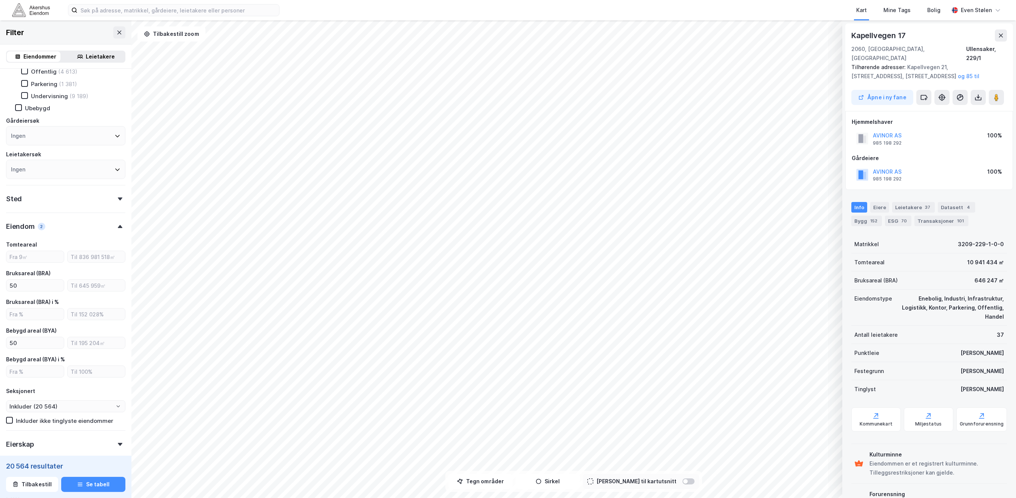  What do you see at coordinates (31, 331) in the screenshot?
I see `div: Bebygd areal (BYA)` at bounding box center [31, 331].